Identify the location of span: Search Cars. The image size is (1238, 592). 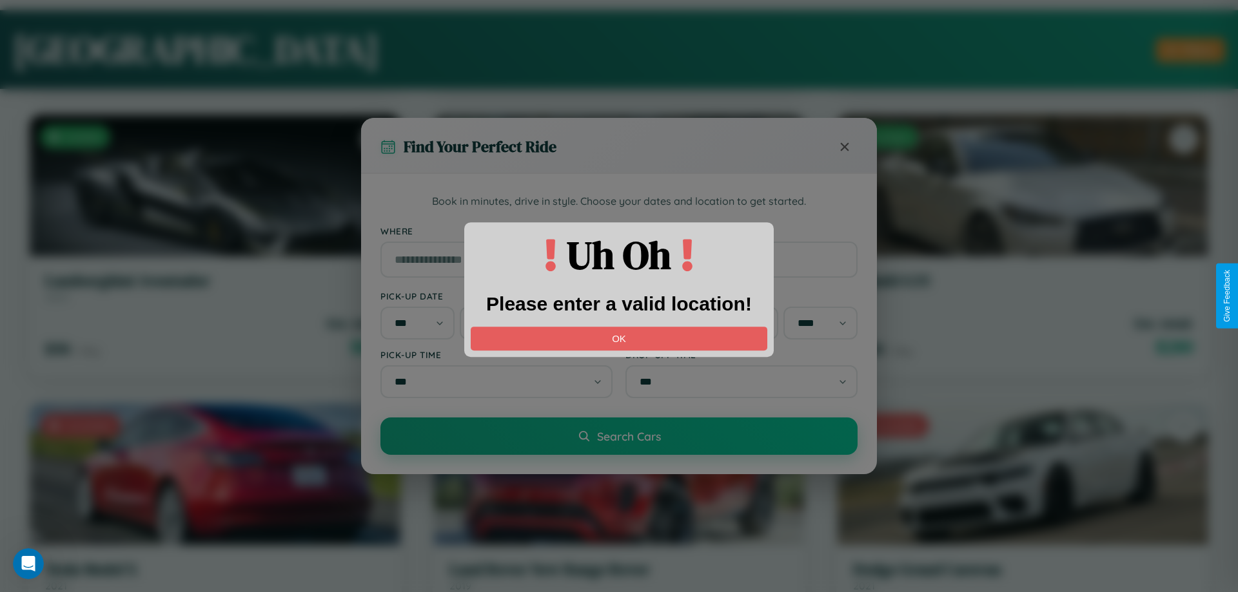
(628, 436).